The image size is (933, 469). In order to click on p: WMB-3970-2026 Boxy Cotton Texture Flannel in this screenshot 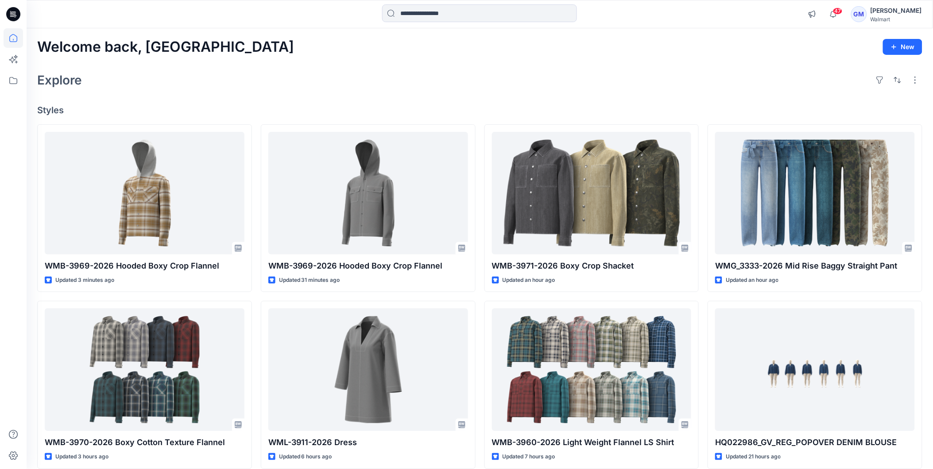, I will do `click(144, 443)`.